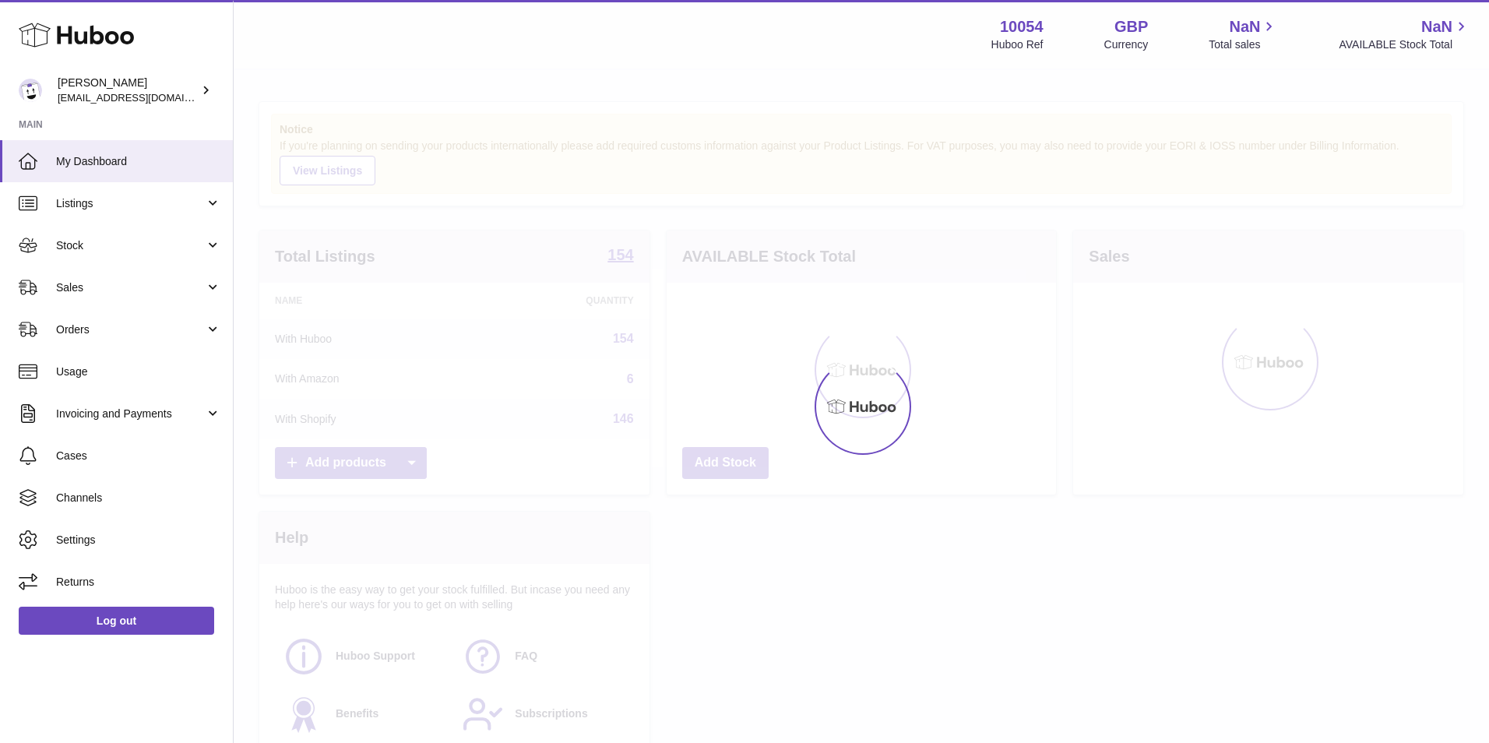 The image size is (1489, 743). I want to click on span: Usage, so click(139, 372).